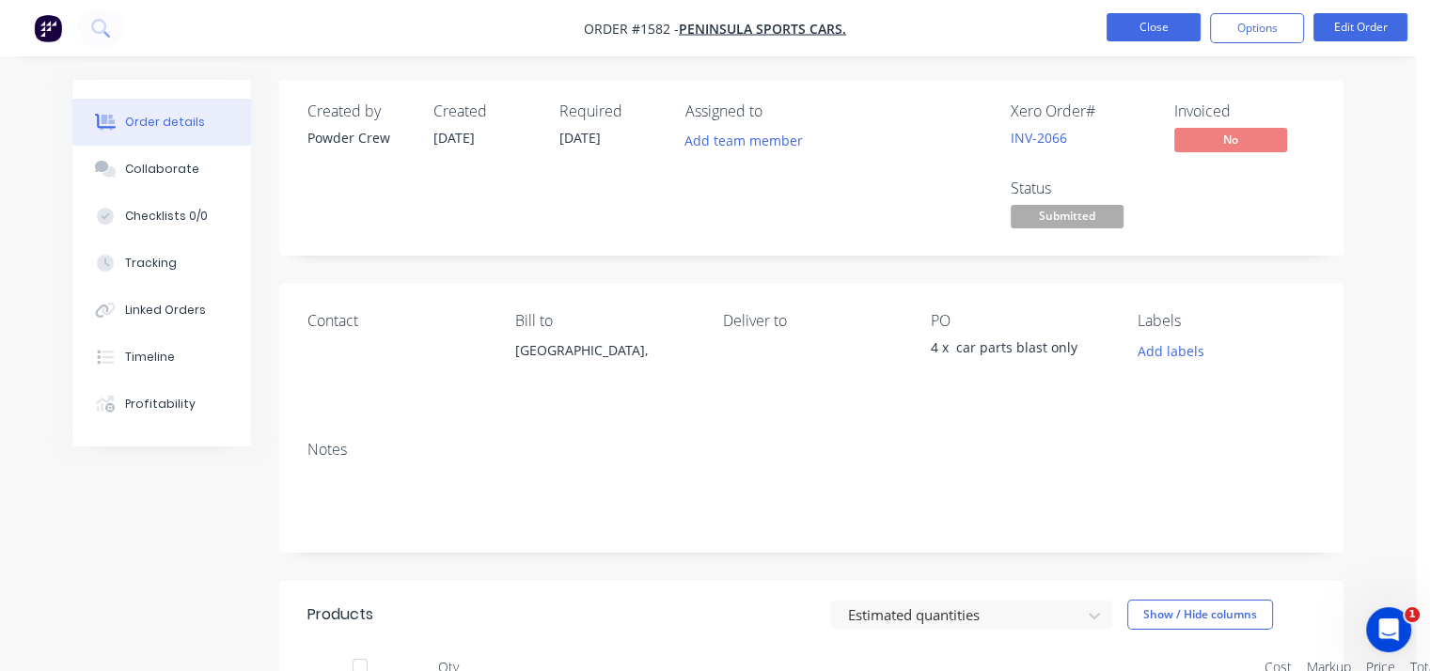 The image size is (1430, 671). Describe the element at coordinates (1231, 139) in the screenshot. I see `span: No` at that location.